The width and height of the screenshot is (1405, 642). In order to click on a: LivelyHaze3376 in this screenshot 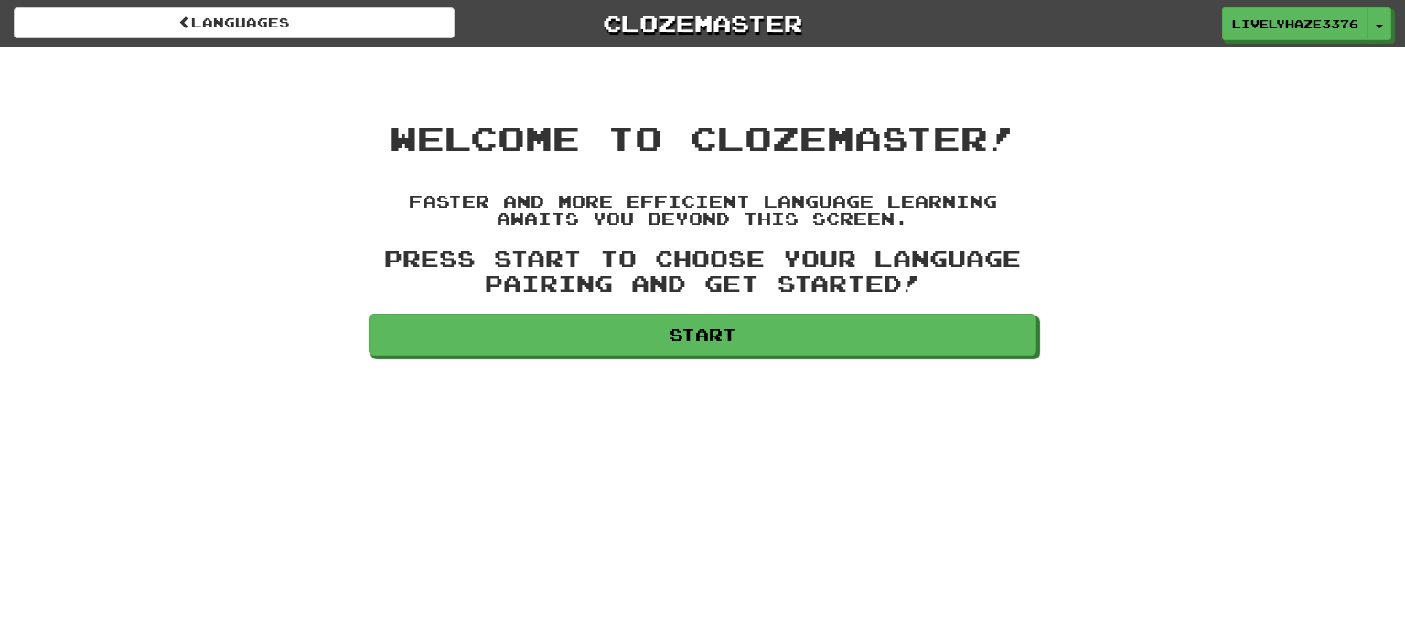, I will do `click(1295, 24)`.